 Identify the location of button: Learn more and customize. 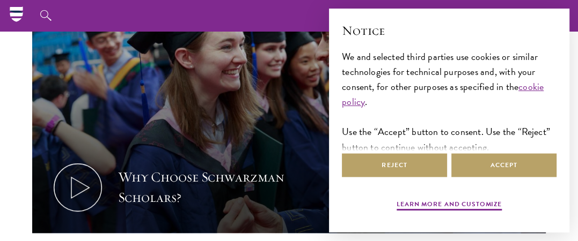
(449, 206).